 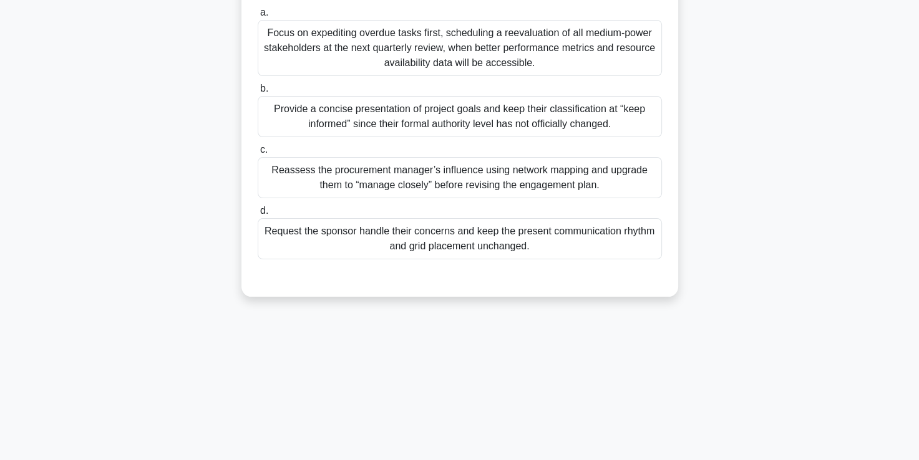 I want to click on div: Reassess the procurement manager’s influence using network mapping and upgrade them to “manage cl..., so click(x=460, y=178).